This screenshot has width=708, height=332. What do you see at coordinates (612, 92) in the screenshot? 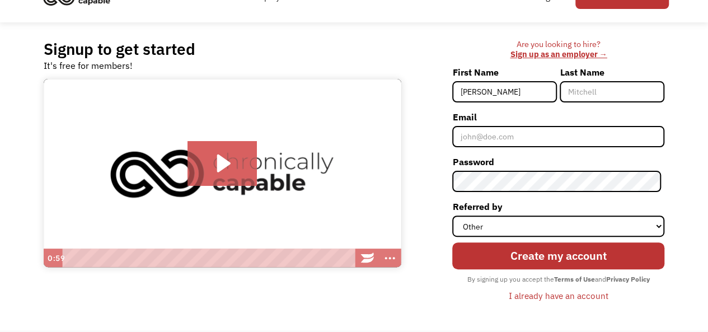
I see `input: Mitchell` at bounding box center [612, 92].